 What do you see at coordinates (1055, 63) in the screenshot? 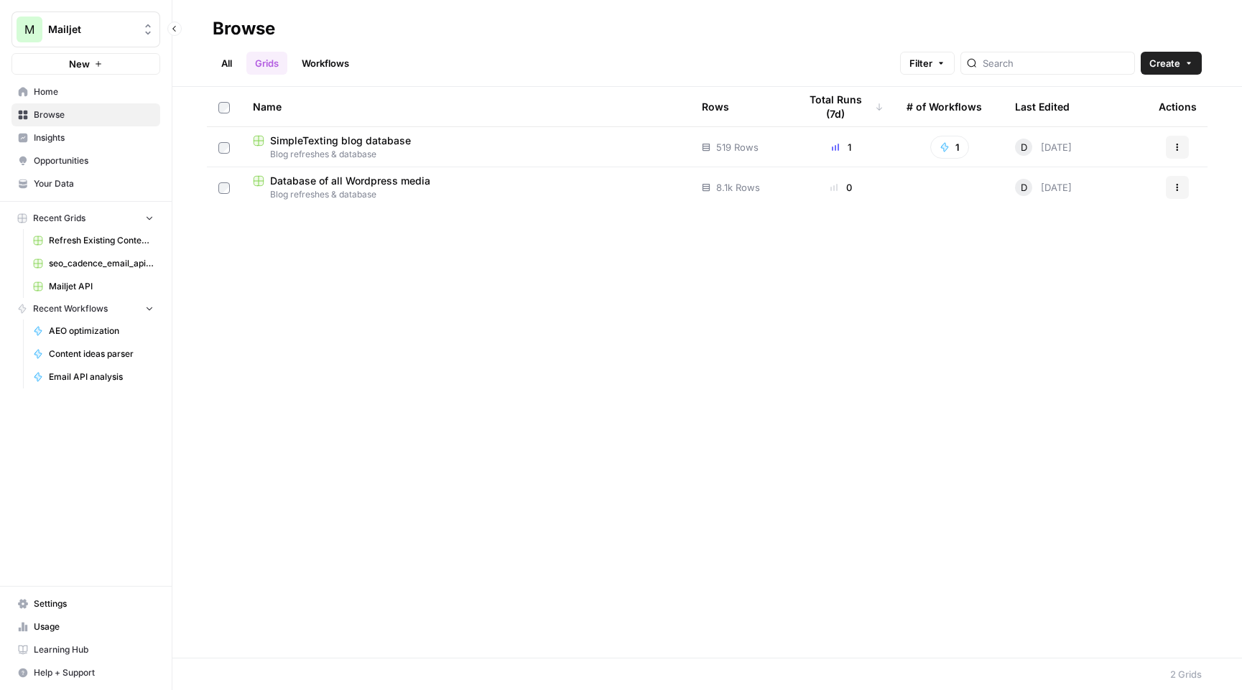
I see `input: Search` at bounding box center [1055, 63].